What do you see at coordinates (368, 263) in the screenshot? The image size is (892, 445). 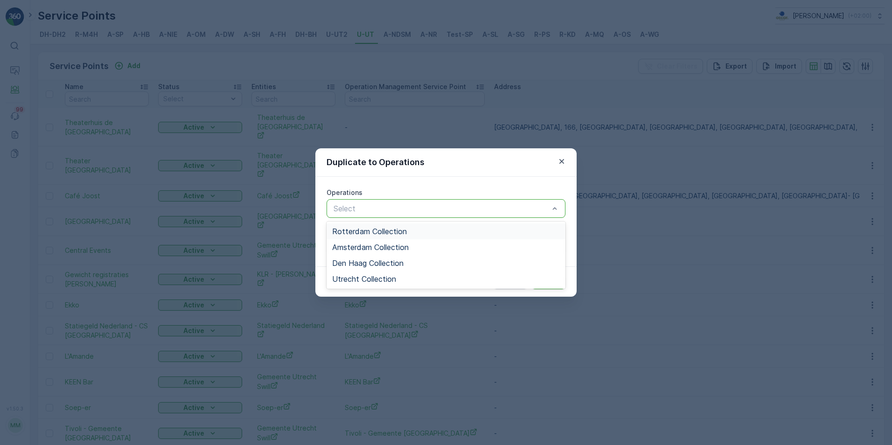 I see `span: Den Haag Collection` at bounding box center [368, 263].